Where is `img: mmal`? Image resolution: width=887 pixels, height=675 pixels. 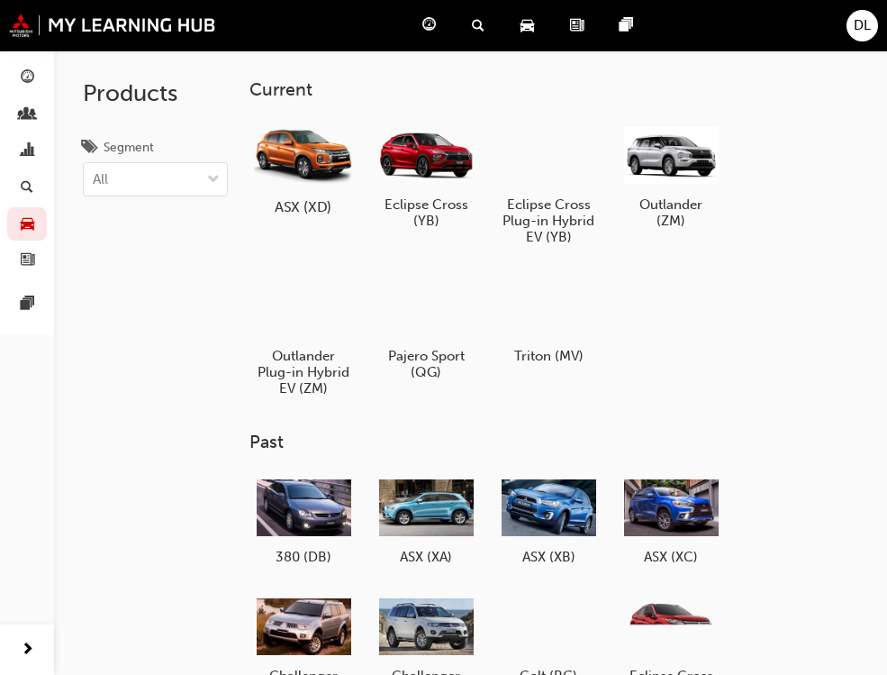
img: mmal is located at coordinates (113, 25).